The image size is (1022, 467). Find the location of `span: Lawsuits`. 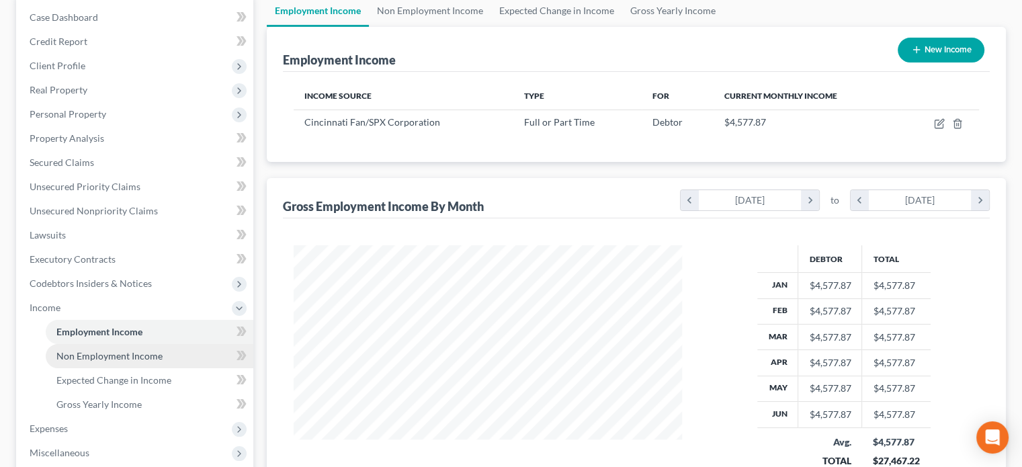

span: Lawsuits is located at coordinates (48, 235).